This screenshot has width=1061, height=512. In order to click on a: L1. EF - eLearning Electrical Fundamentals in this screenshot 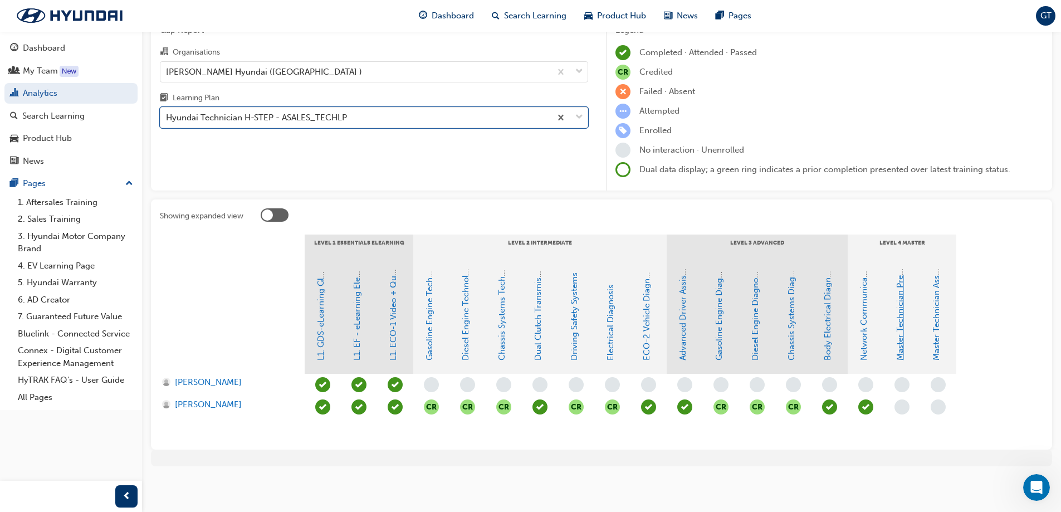, I will do `click(357, 278)`.